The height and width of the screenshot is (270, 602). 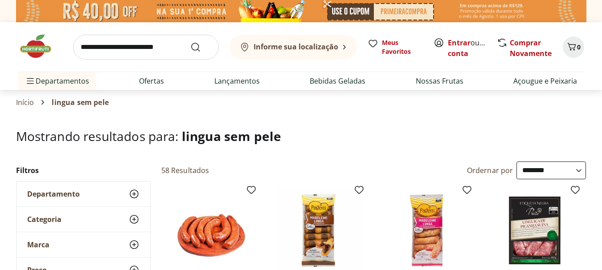 I want to click on h1: Mostrando resultados para:, so click(x=301, y=136).